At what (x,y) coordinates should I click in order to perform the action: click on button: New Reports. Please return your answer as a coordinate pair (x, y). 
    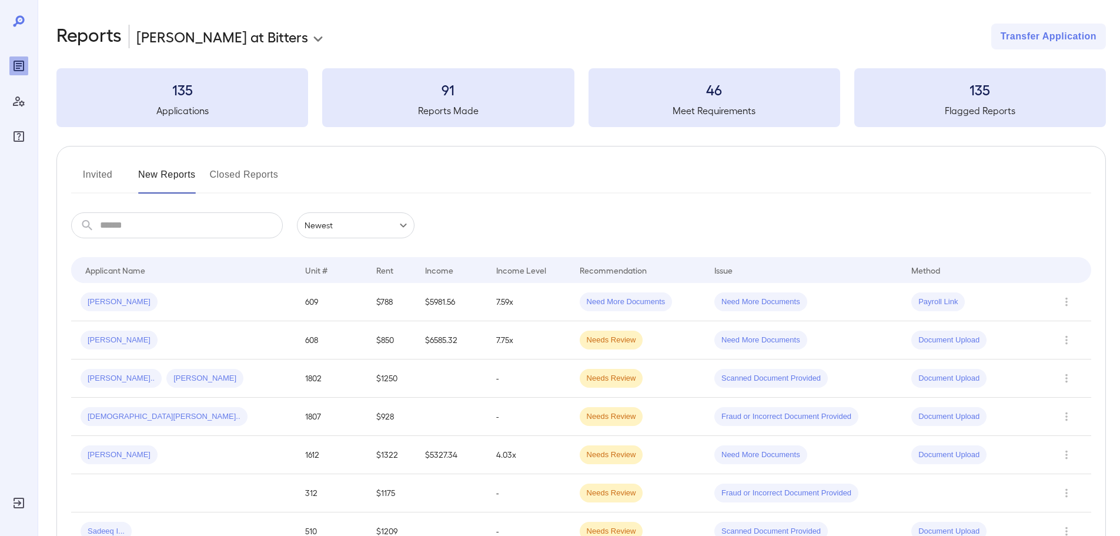
    Looking at the image, I should click on (167, 179).